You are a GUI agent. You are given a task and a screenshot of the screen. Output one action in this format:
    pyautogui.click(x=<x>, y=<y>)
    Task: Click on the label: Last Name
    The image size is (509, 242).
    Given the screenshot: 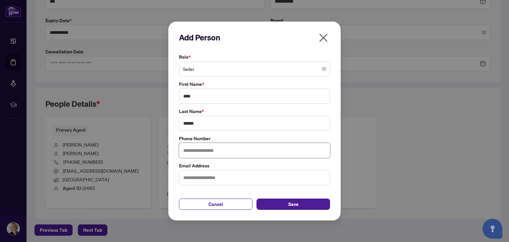 What is the action you would take?
    pyautogui.click(x=254, y=111)
    